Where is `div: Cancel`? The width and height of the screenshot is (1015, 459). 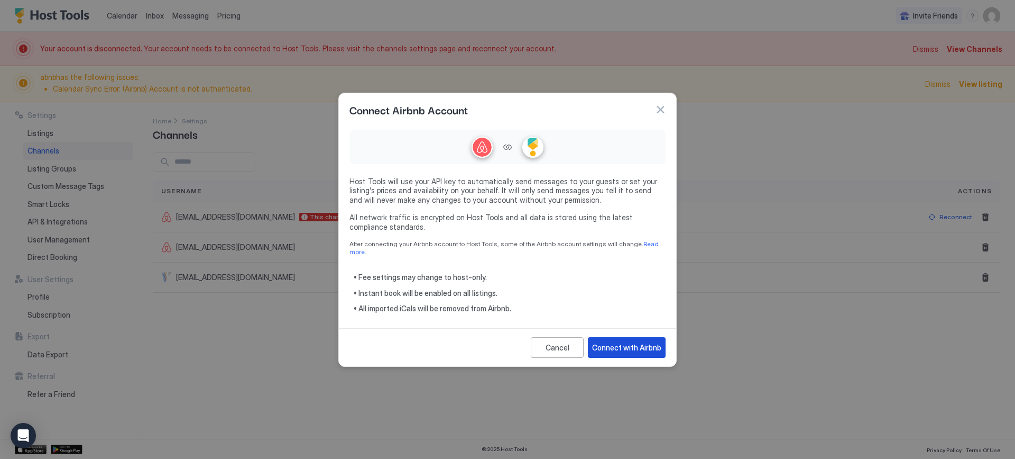 div: Cancel is located at coordinates (557, 347).